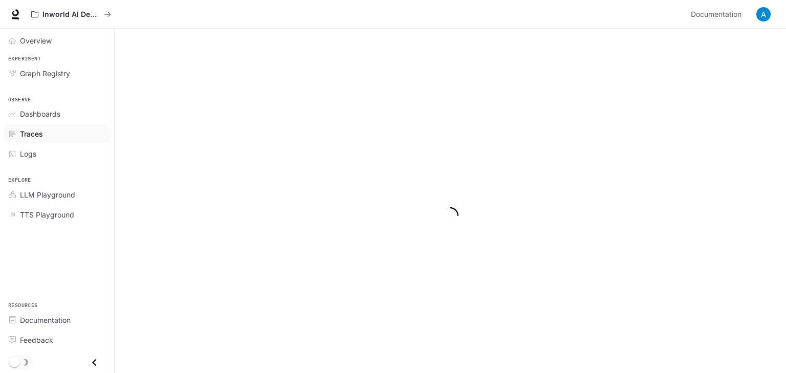 The image size is (786, 373). I want to click on a: Traces, so click(57, 133).